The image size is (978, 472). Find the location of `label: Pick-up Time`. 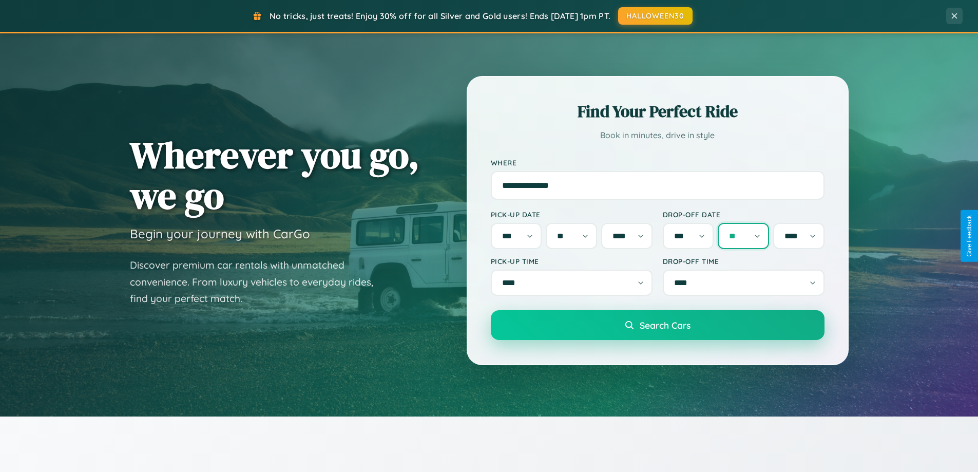

label: Pick-up Time is located at coordinates (571, 261).